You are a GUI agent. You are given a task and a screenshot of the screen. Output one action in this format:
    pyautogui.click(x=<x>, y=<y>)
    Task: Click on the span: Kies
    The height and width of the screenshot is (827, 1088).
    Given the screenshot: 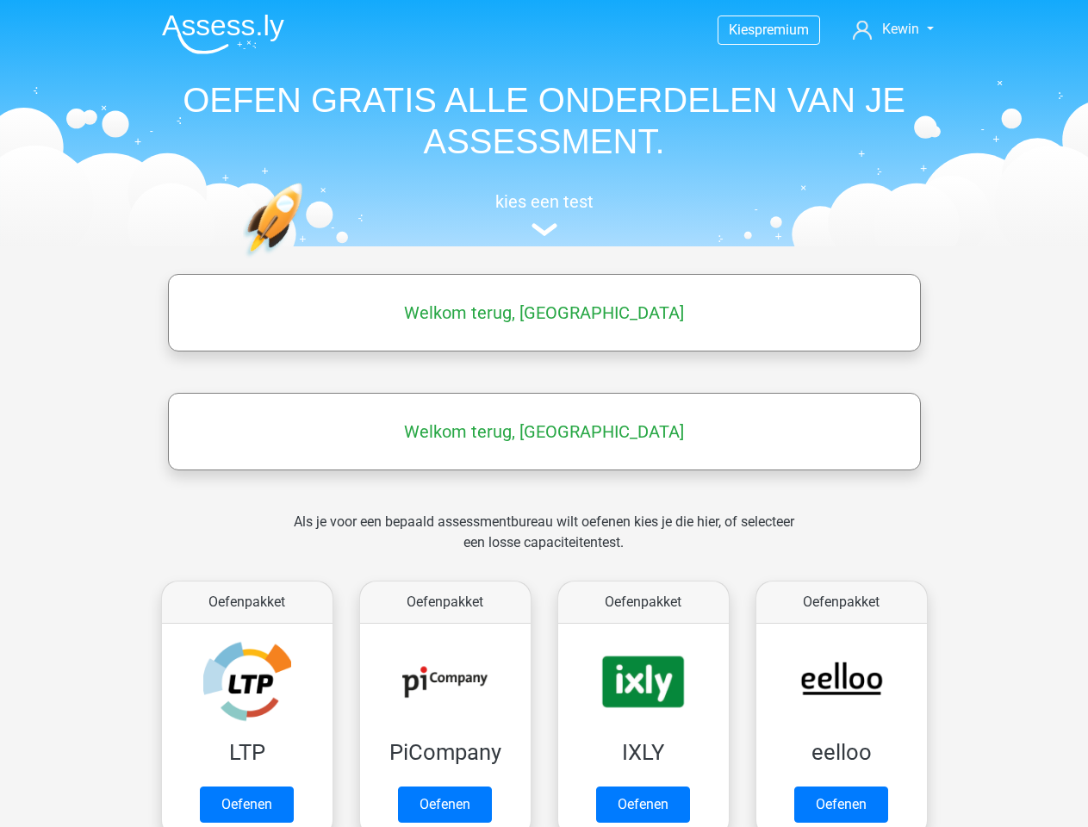 What is the action you would take?
    pyautogui.click(x=742, y=29)
    